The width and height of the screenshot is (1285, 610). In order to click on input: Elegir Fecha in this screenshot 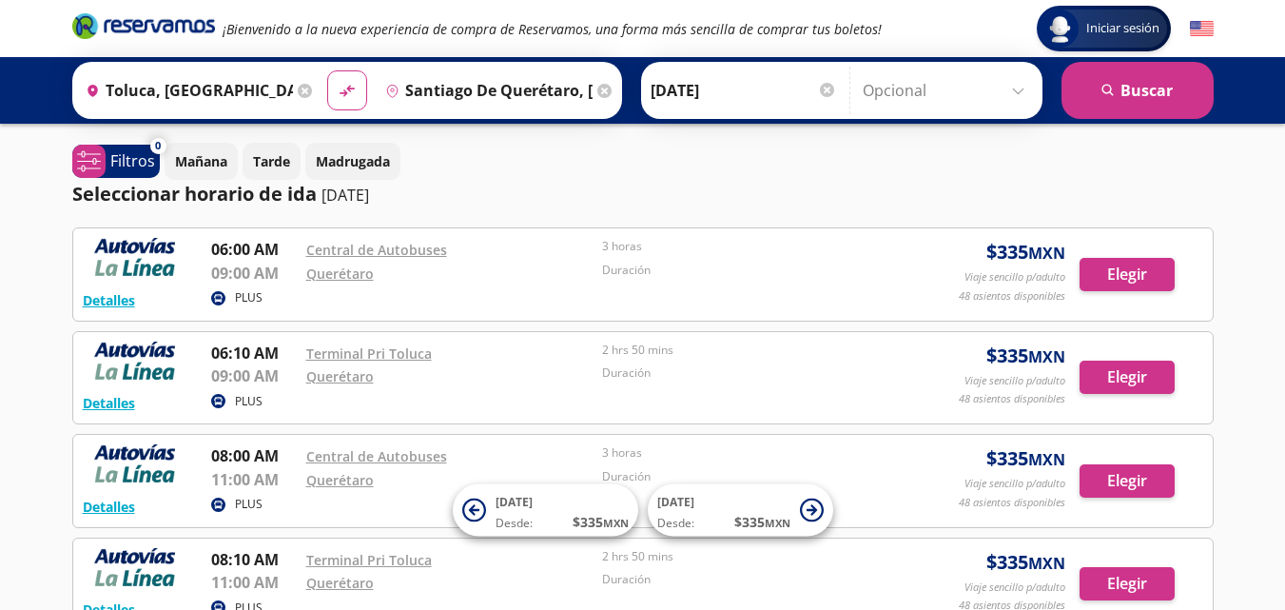, I will do `click(744, 90)`.